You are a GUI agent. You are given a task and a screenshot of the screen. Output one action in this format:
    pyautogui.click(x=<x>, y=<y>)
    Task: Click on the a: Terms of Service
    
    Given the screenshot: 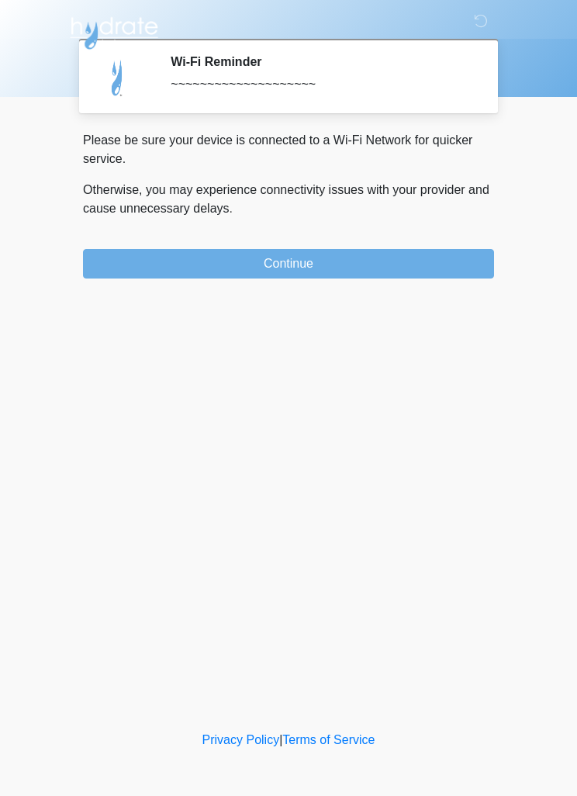 What is the action you would take?
    pyautogui.click(x=328, y=740)
    